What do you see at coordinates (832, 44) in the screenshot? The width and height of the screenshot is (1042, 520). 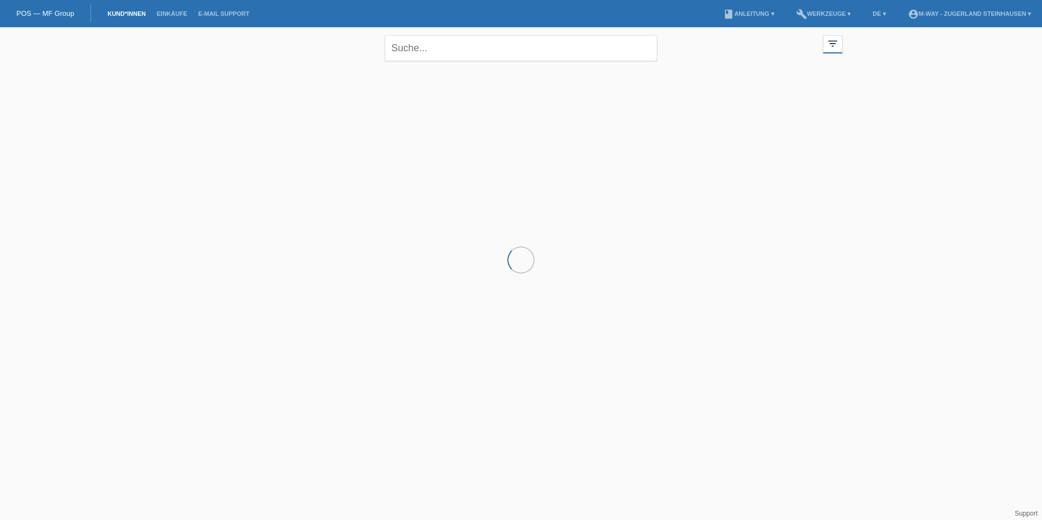 I see `i: filter_list` at bounding box center [832, 44].